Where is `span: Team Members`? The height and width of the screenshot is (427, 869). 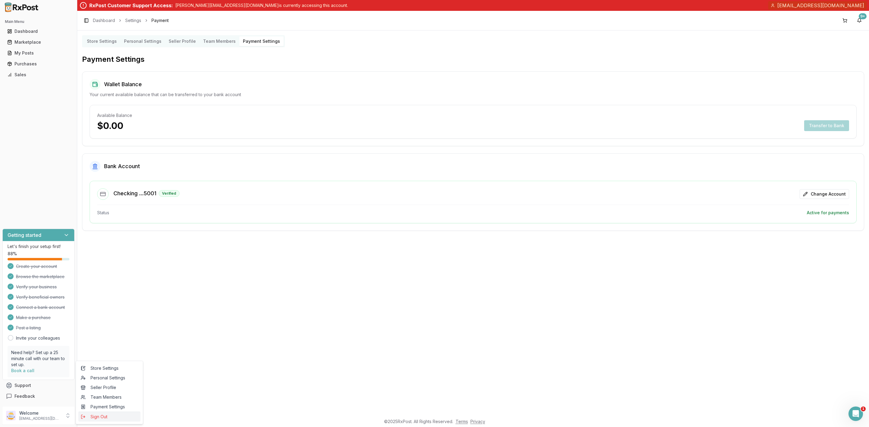
span: Team Members is located at coordinates (110, 398).